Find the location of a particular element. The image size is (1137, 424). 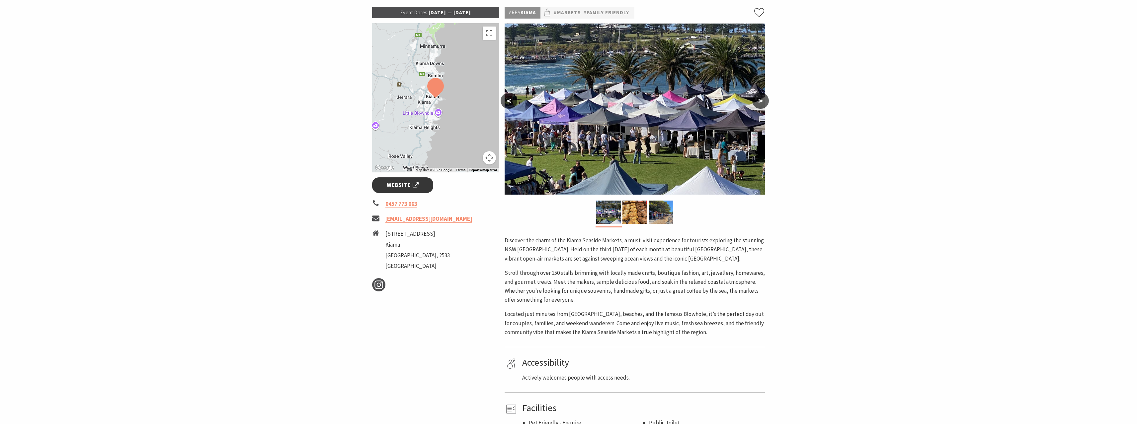

a: Click to see this area on Google Maps is located at coordinates (385, 168).